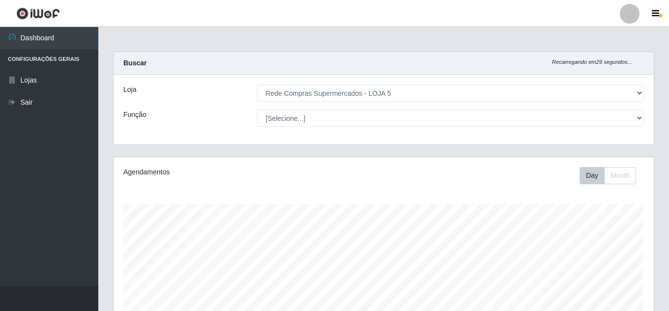 Image resolution: width=669 pixels, height=311 pixels. Describe the element at coordinates (611, 175) in the screenshot. I see `div: Toolbar with button groups` at that location.